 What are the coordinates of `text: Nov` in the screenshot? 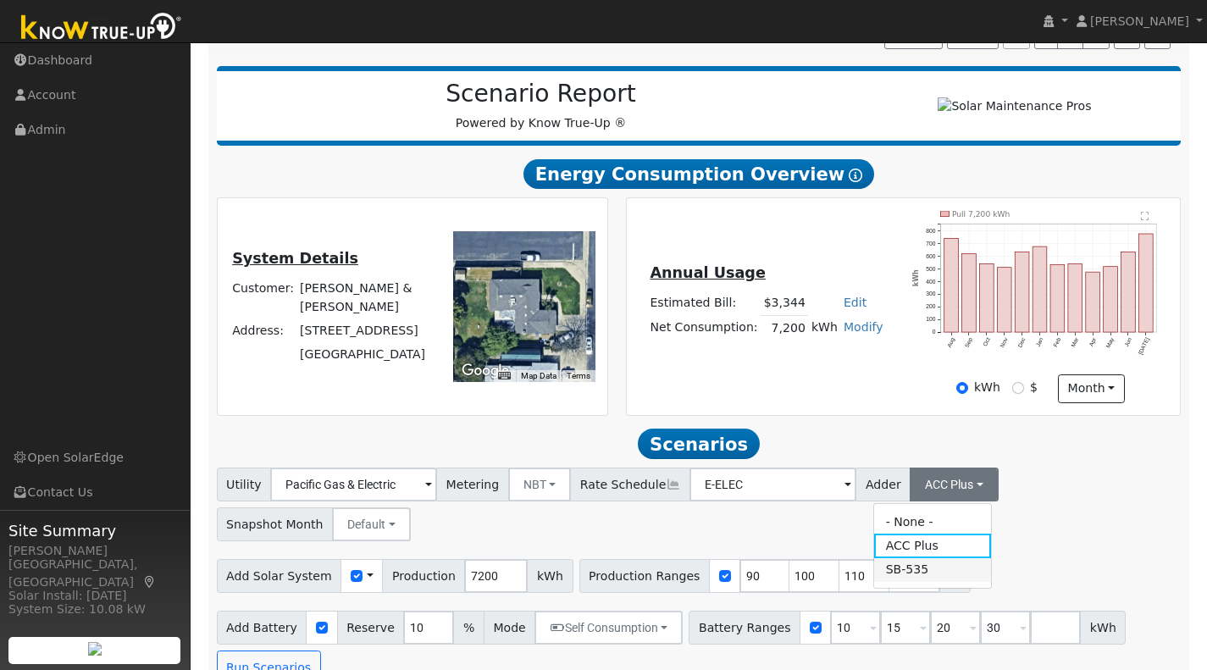 It's located at (1005, 341).